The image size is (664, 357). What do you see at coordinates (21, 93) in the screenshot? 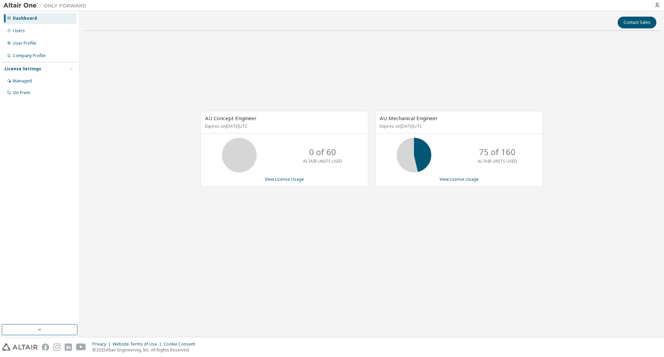
I see `div: On Prem` at bounding box center [21, 93].